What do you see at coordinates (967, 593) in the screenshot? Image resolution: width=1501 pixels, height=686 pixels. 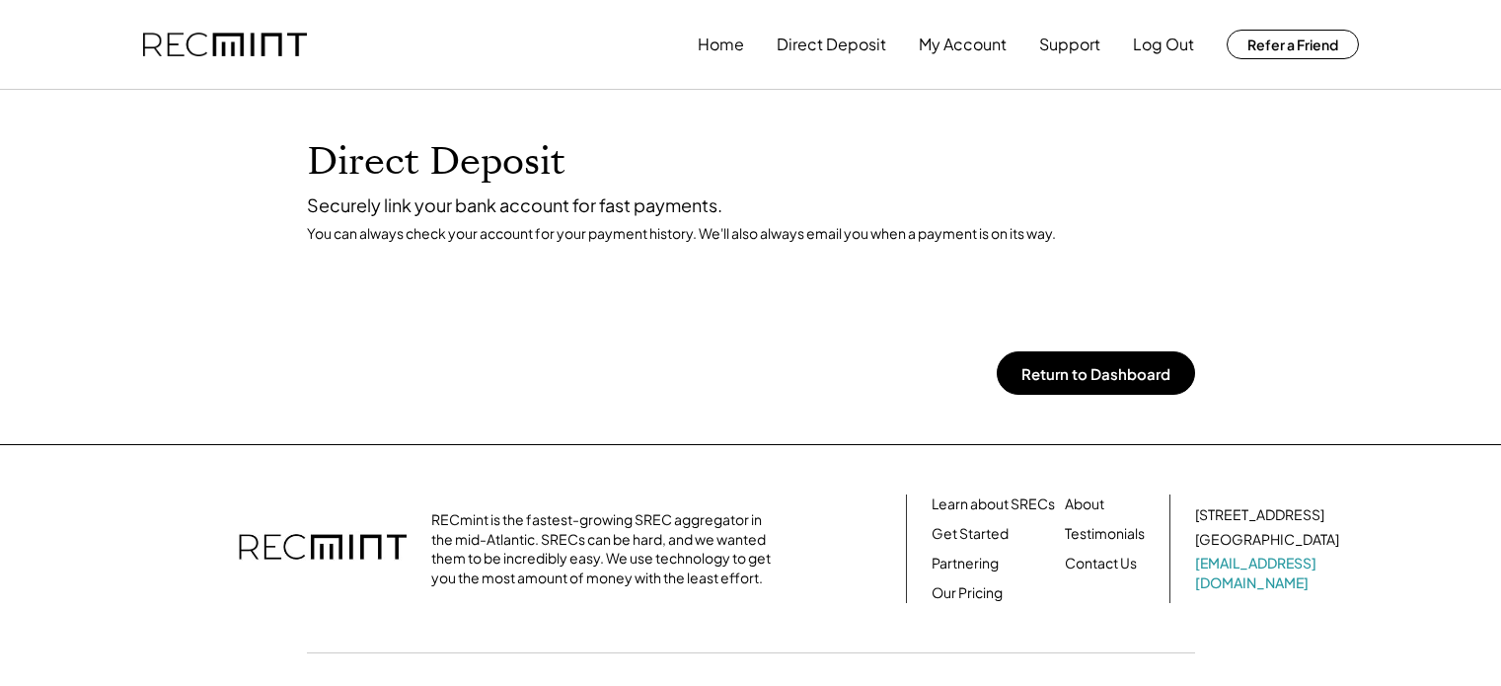 I see `a: Our Pricing` at bounding box center [967, 593].